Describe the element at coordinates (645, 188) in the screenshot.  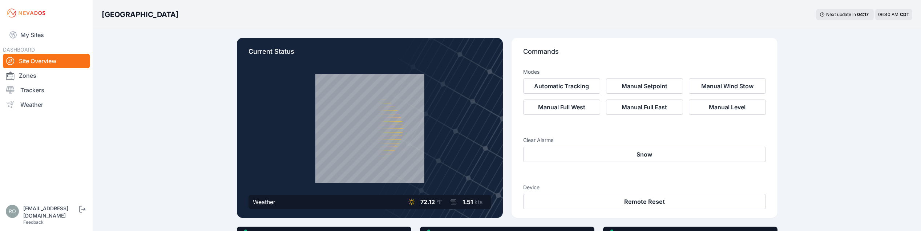
I see `h3: Device` at that location.